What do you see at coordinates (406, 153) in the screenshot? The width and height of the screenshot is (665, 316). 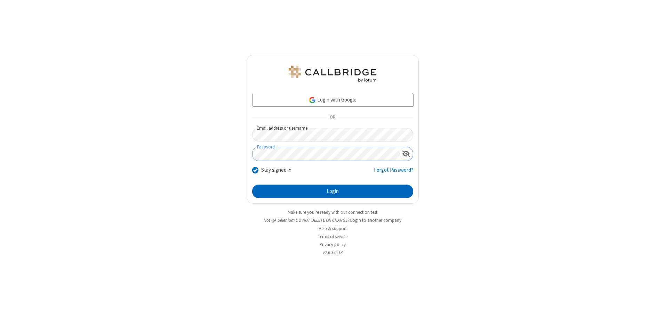 I see `div: Show password` at bounding box center [406, 153].